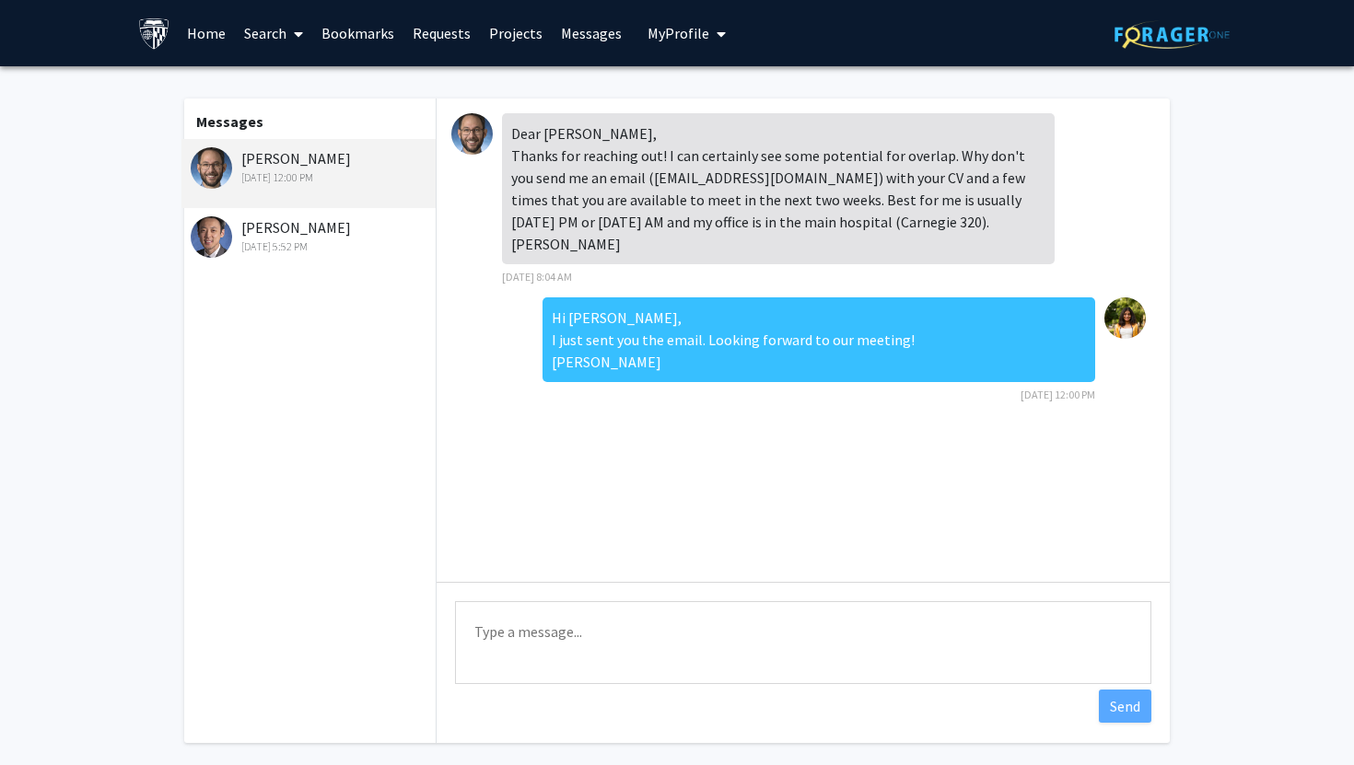 Image resolution: width=1354 pixels, height=765 pixels. I want to click on a: Search, so click(274, 33).